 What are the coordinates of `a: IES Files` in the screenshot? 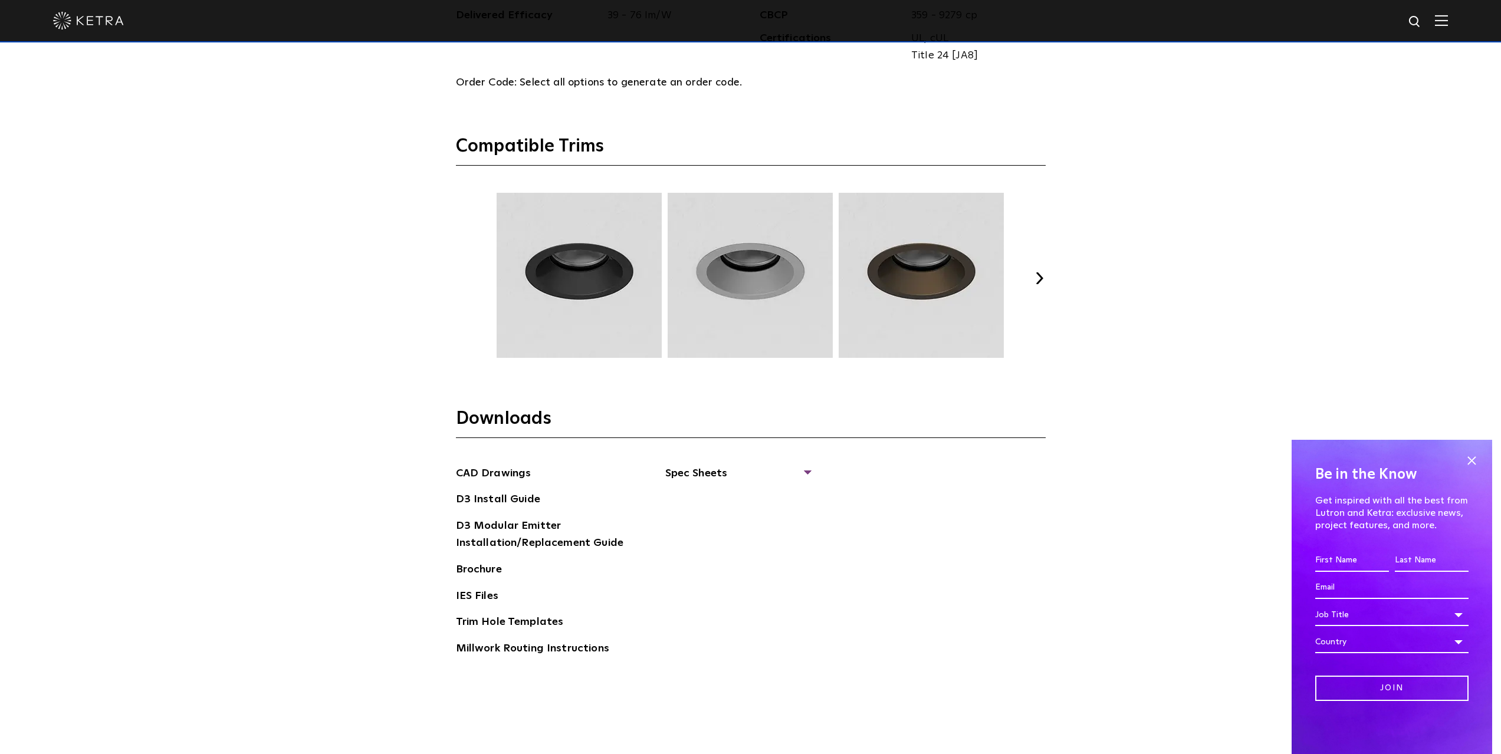 It's located at (477, 598).